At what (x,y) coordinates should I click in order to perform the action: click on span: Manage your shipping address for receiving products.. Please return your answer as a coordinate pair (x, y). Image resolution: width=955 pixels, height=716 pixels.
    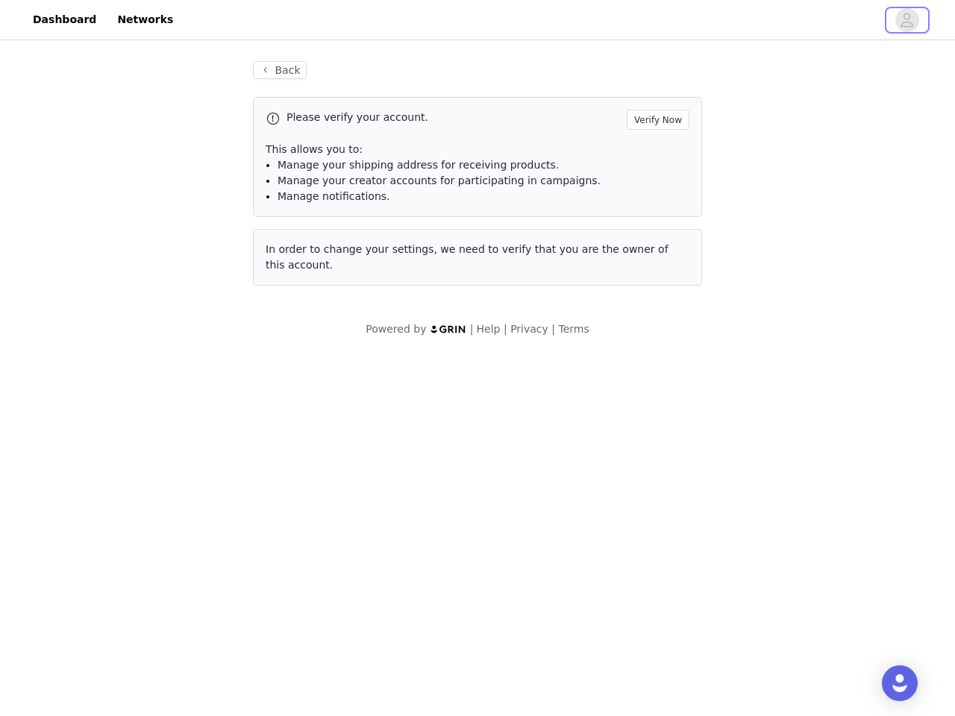
    Looking at the image, I should click on (418, 165).